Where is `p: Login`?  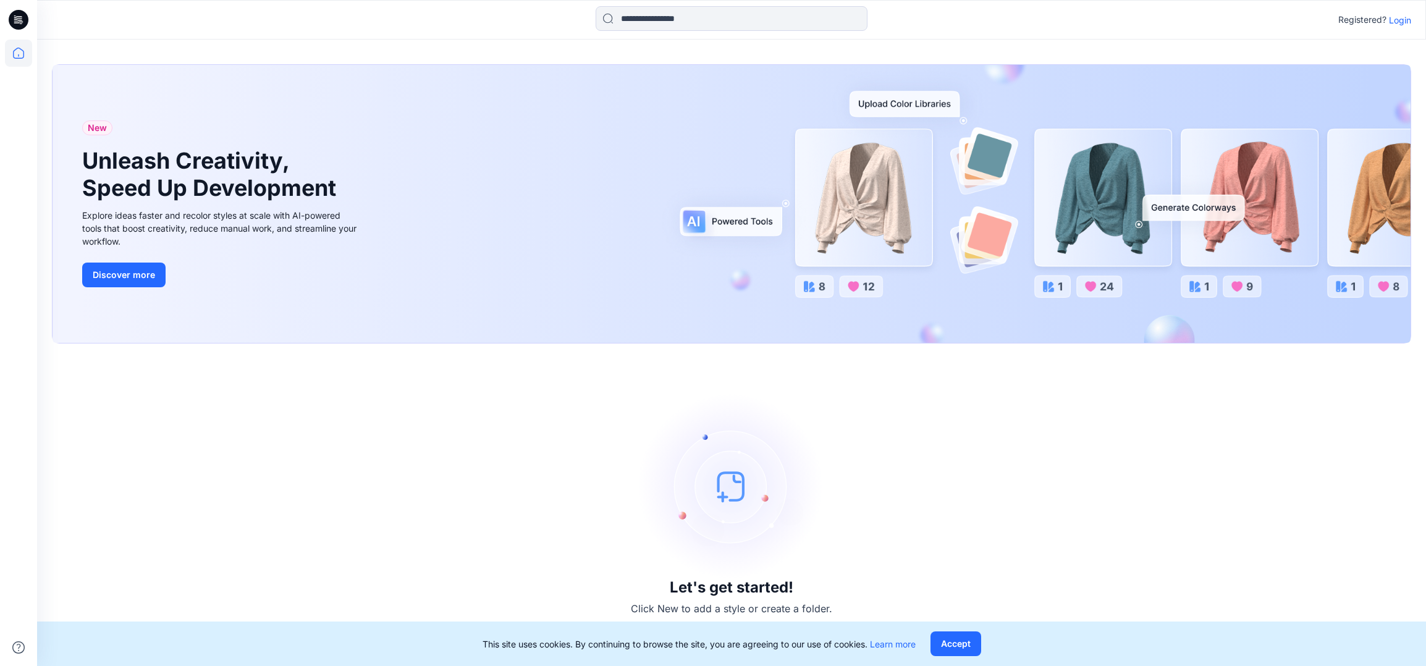 p: Login is located at coordinates (1400, 20).